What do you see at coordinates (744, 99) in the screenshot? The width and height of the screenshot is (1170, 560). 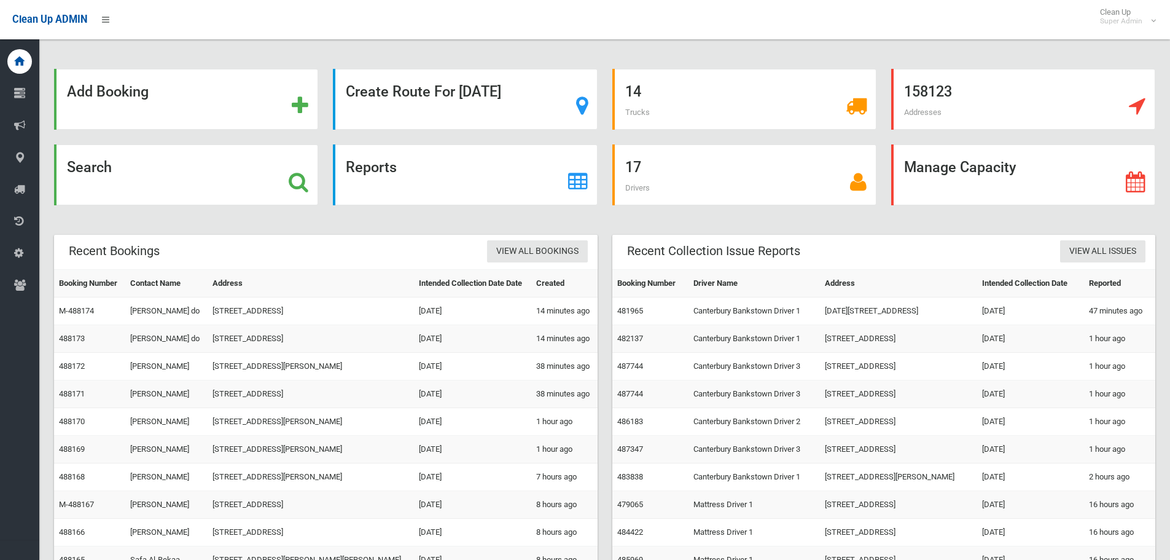 I see `a: 14 Trucks` at bounding box center [744, 99].